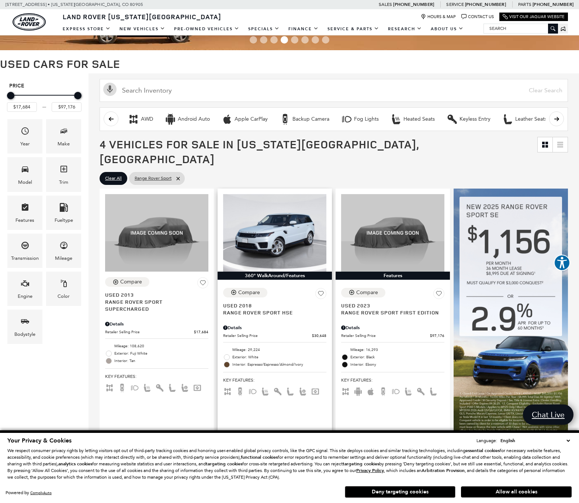  Describe the element at coordinates (370, 471) in the screenshot. I see `u: Privacy Policy` at that location.